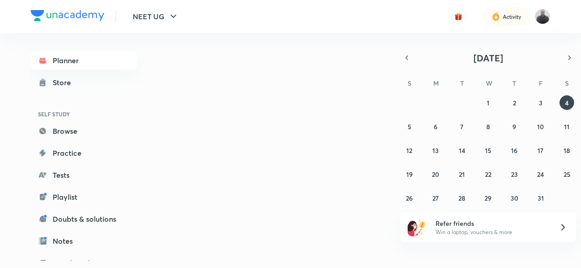 This screenshot has height=268, width=581. Describe the element at coordinates (567, 102) in the screenshot. I see `abbr: October 4, 2025` at that location.